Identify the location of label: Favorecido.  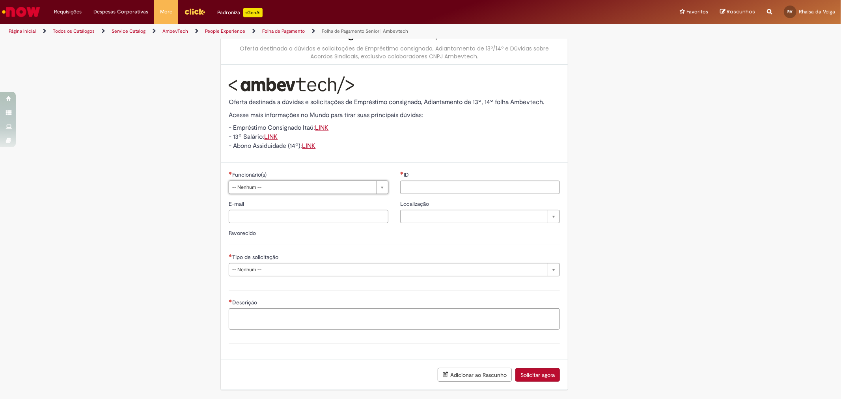
(242, 233).